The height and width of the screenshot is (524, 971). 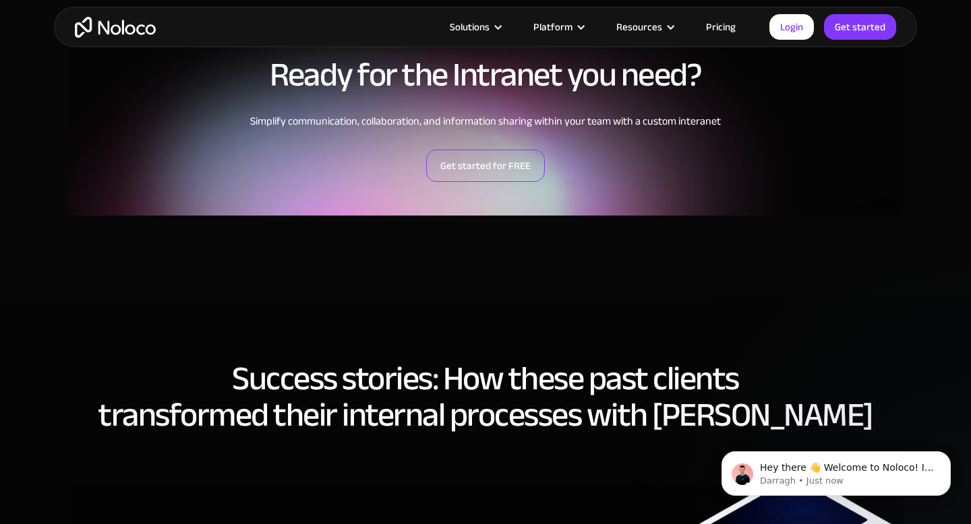 I want to click on a: Login, so click(x=791, y=27).